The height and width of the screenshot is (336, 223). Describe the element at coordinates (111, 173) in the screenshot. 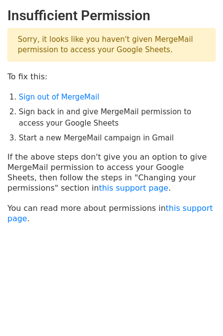

I see `p: If the above steps don't give you an option to give MergeMail permission to access your Google Sh...` at that location.